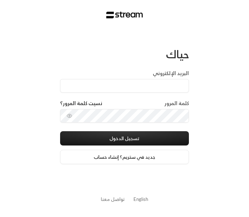 This screenshot has height=217, width=249. I want to click on label: البريد الإلكتروني, so click(171, 73).